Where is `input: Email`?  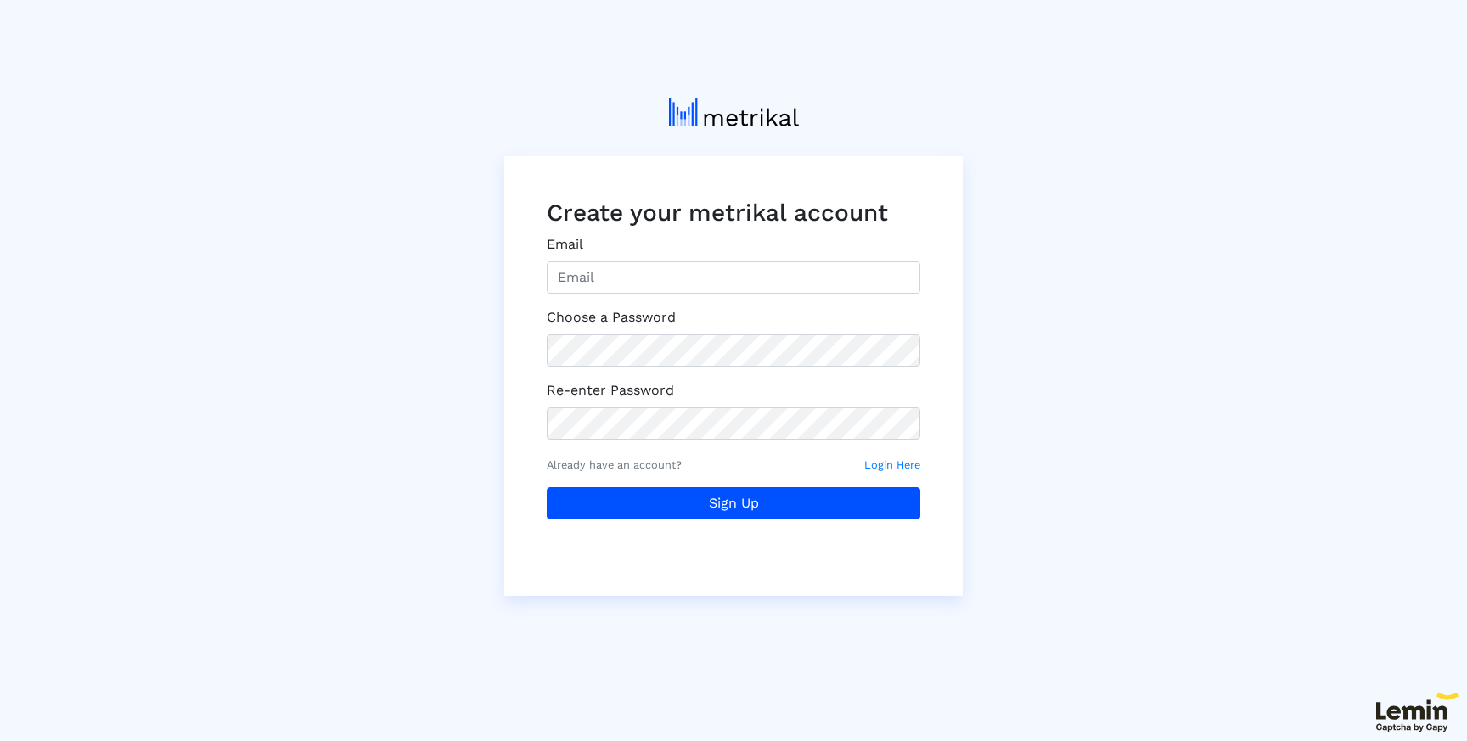
input: Email is located at coordinates (734, 278).